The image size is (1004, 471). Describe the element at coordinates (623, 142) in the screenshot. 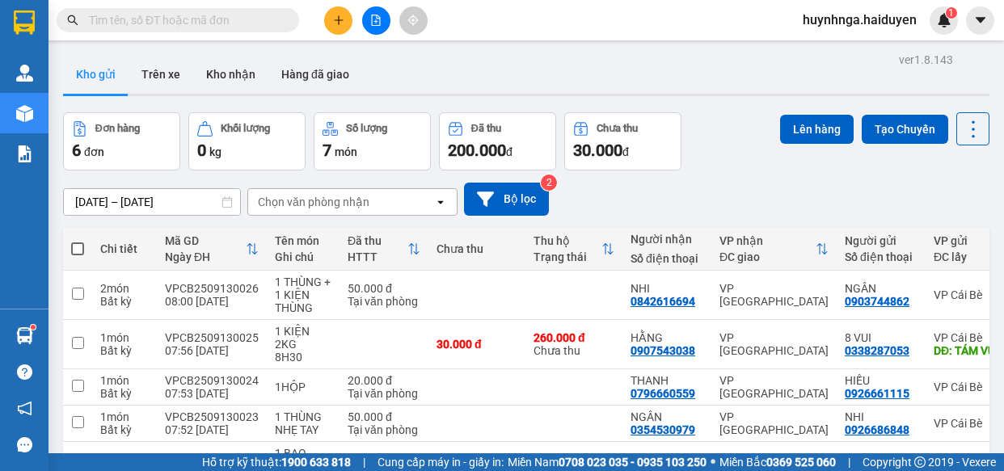

I see `button: Chưa thu30.000đ` at that location.